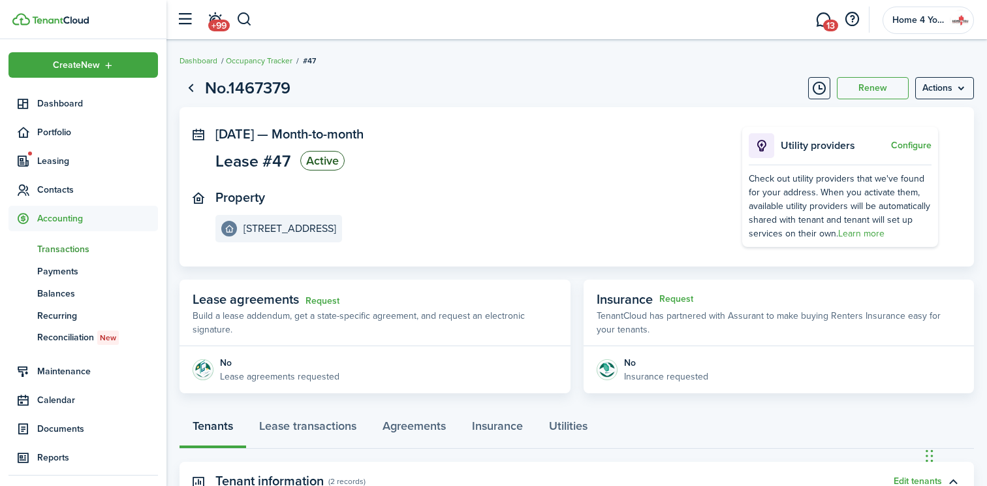  What do you see at coordinates (625, 299) in the screenshot?
I see `span: Insurance` at bounding box center [625, 299].